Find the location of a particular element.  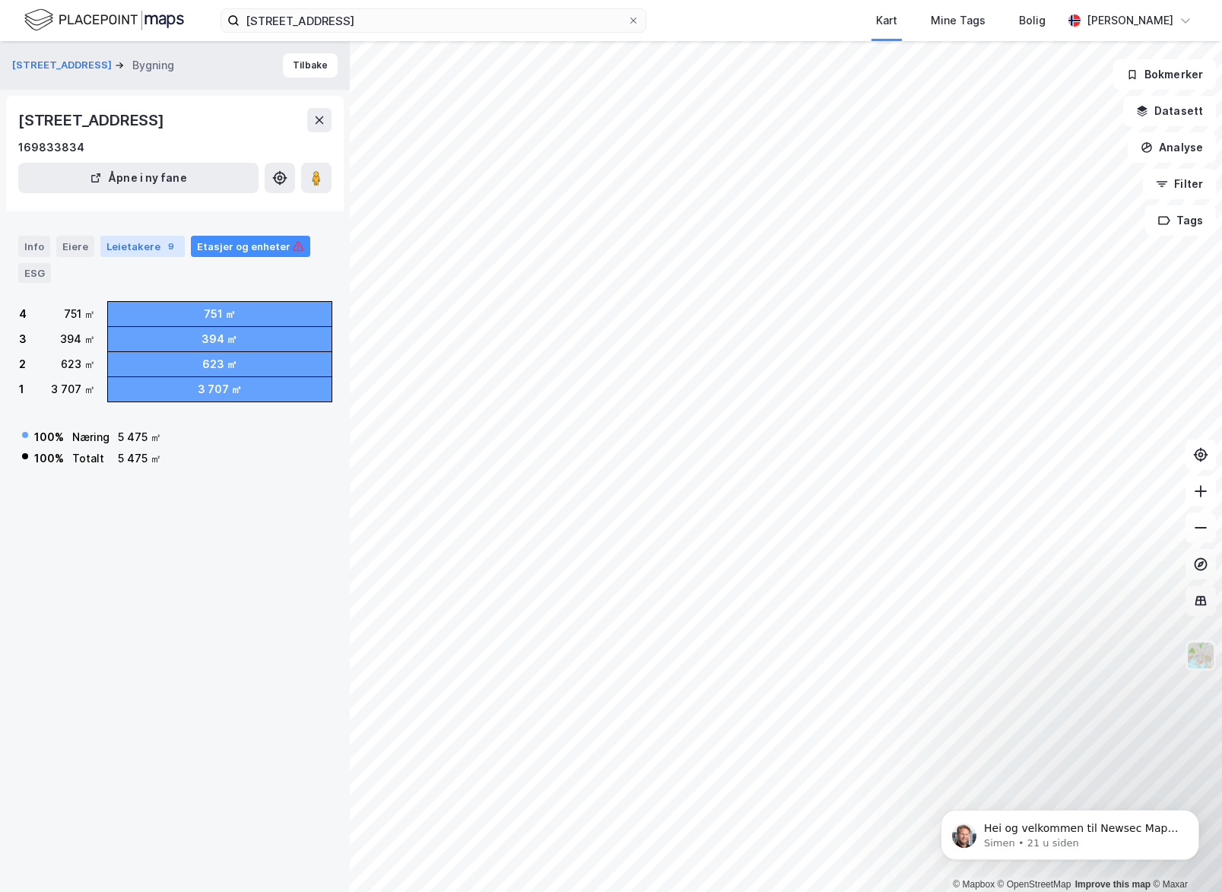

div: Bygning is located at coordinates (153, 65).